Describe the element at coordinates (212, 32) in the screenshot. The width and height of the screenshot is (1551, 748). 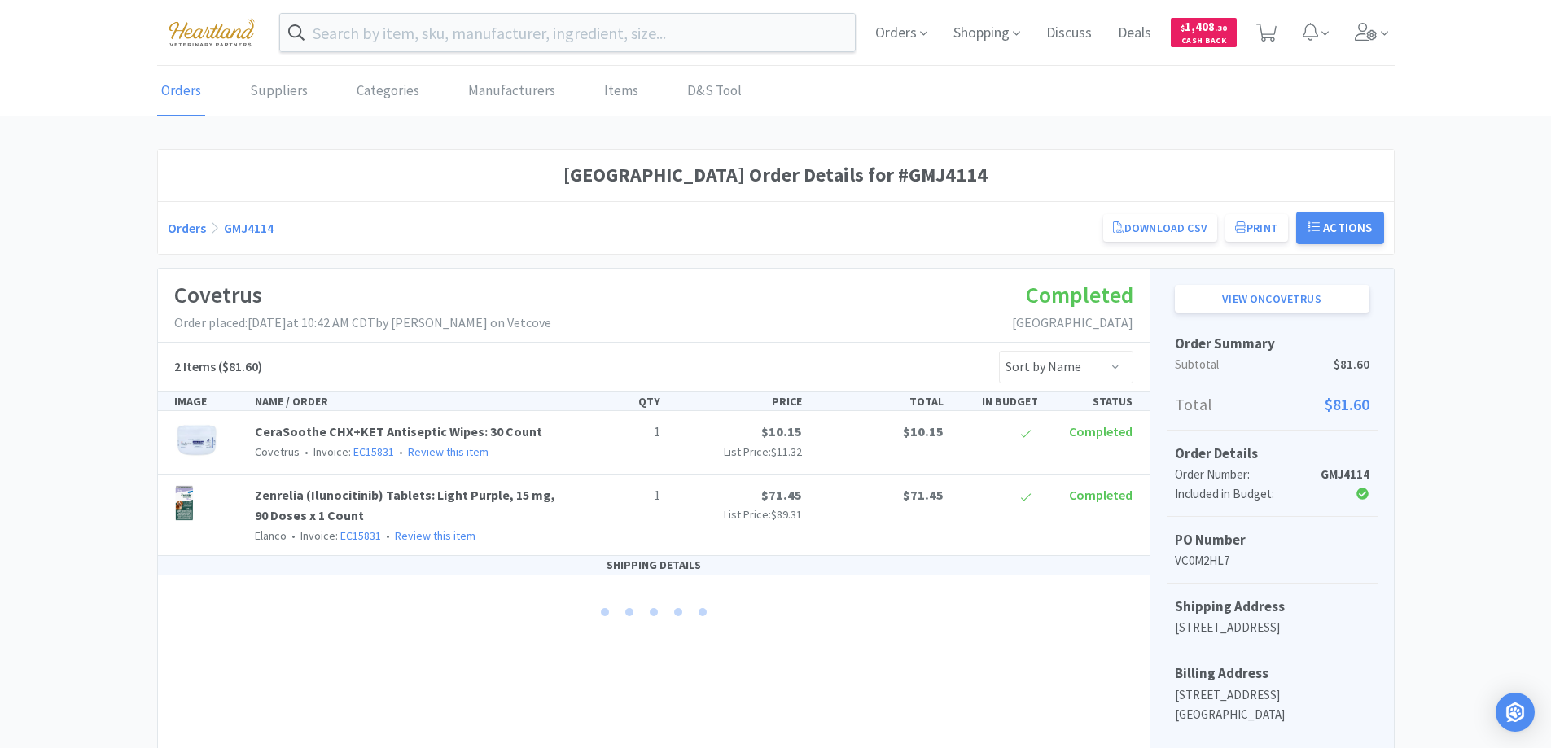
I see `img: cad7bdf275c640399d9c6e0c56f98fd2_10.png` at that location.